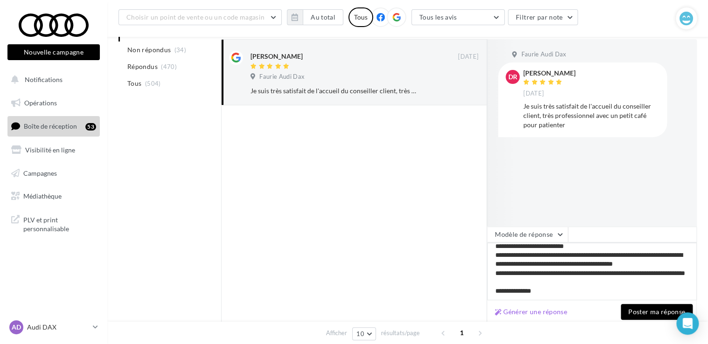  I want to click on a: Opérations, so click(54, 103).